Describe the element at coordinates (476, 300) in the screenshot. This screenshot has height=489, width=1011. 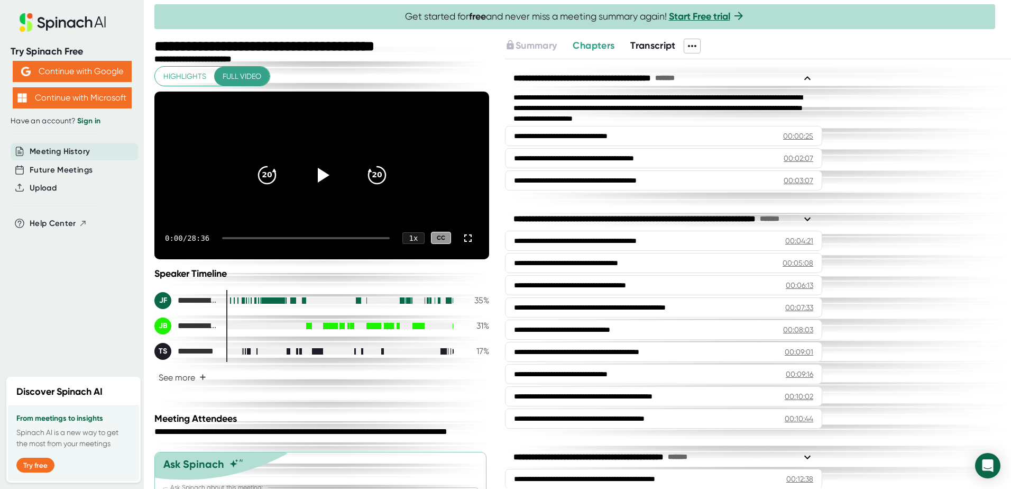
I see `div: 35 %` at that location.